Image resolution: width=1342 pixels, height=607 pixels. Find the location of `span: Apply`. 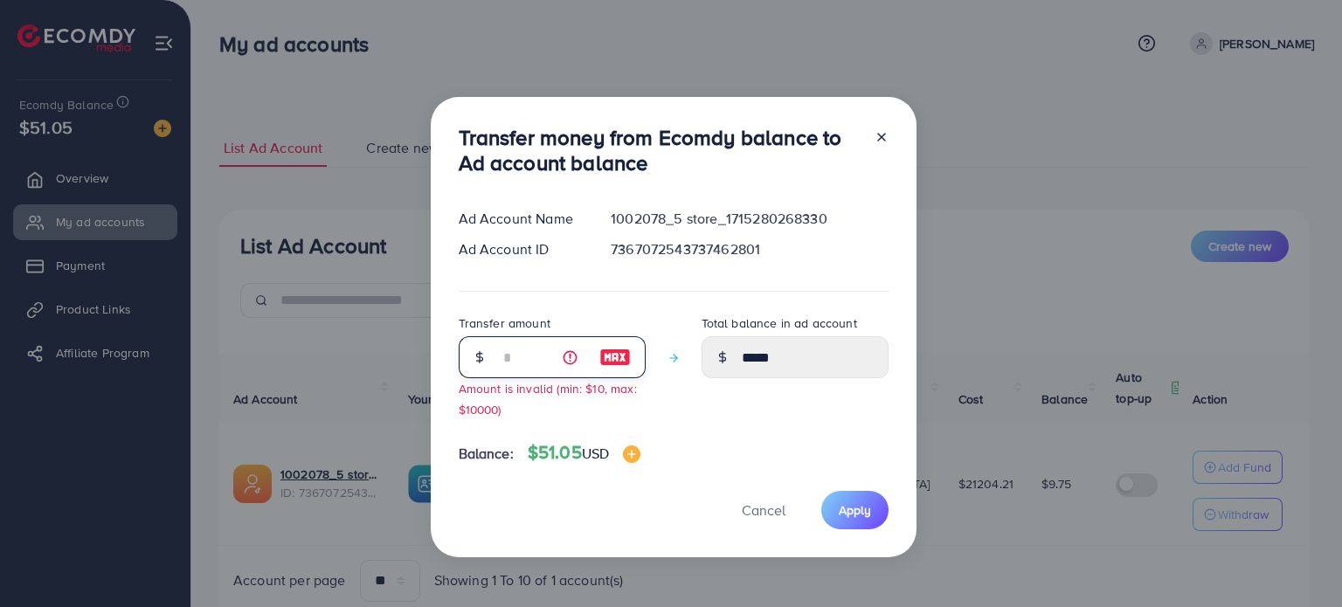

span: Apply is located at coordinates (854, 510).